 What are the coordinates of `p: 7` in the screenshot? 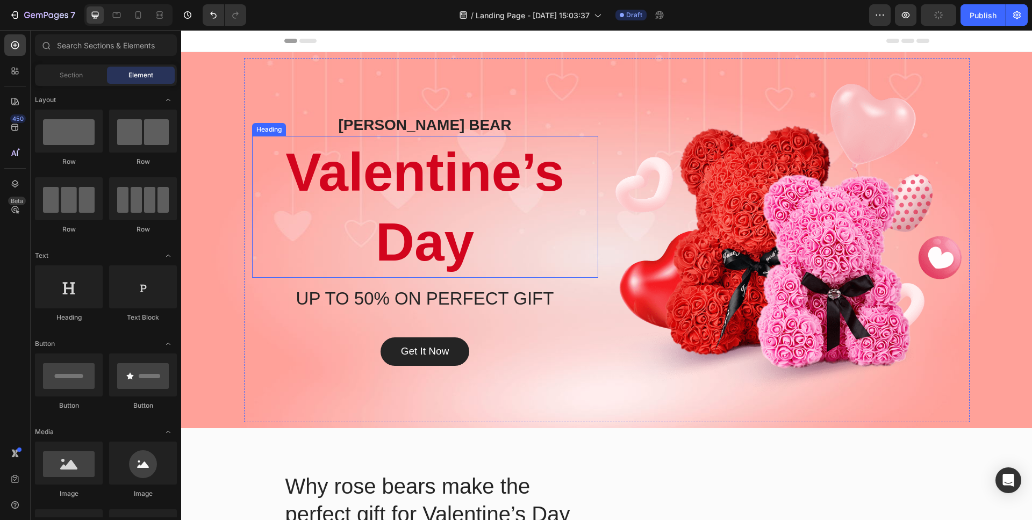 It's located at (73, 15).